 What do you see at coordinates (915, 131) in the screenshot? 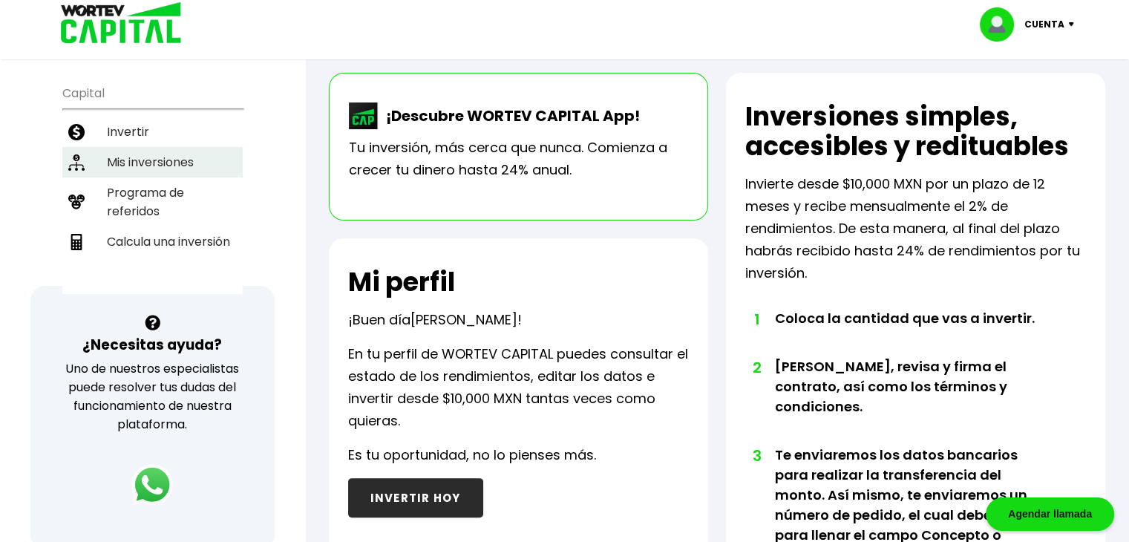
I see `h2: Inversiones simples, accesibles y redituables` at bounding box center [915, 131].